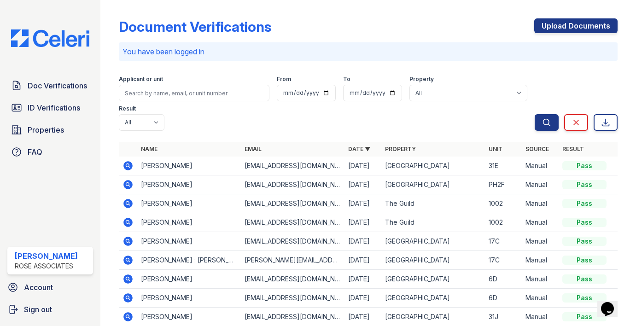 The image size is (636, 326). I want to click on p: You have been logged in, so click(368, 52).